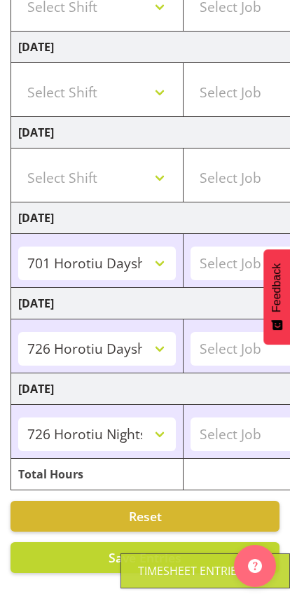 The image size is (290, 594). Describe the element at coordinates (276, 288) in the screenshot. I see `span: Feedback` at that location.